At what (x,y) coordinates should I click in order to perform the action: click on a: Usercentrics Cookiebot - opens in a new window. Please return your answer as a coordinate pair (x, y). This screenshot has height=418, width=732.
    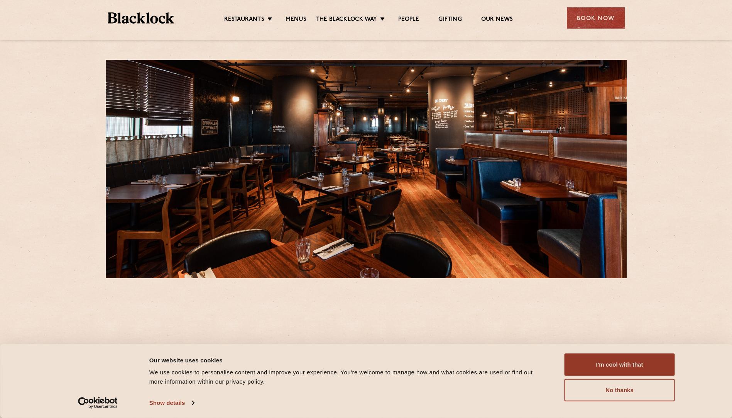
    Looking at the image, I should click on (98, 403).